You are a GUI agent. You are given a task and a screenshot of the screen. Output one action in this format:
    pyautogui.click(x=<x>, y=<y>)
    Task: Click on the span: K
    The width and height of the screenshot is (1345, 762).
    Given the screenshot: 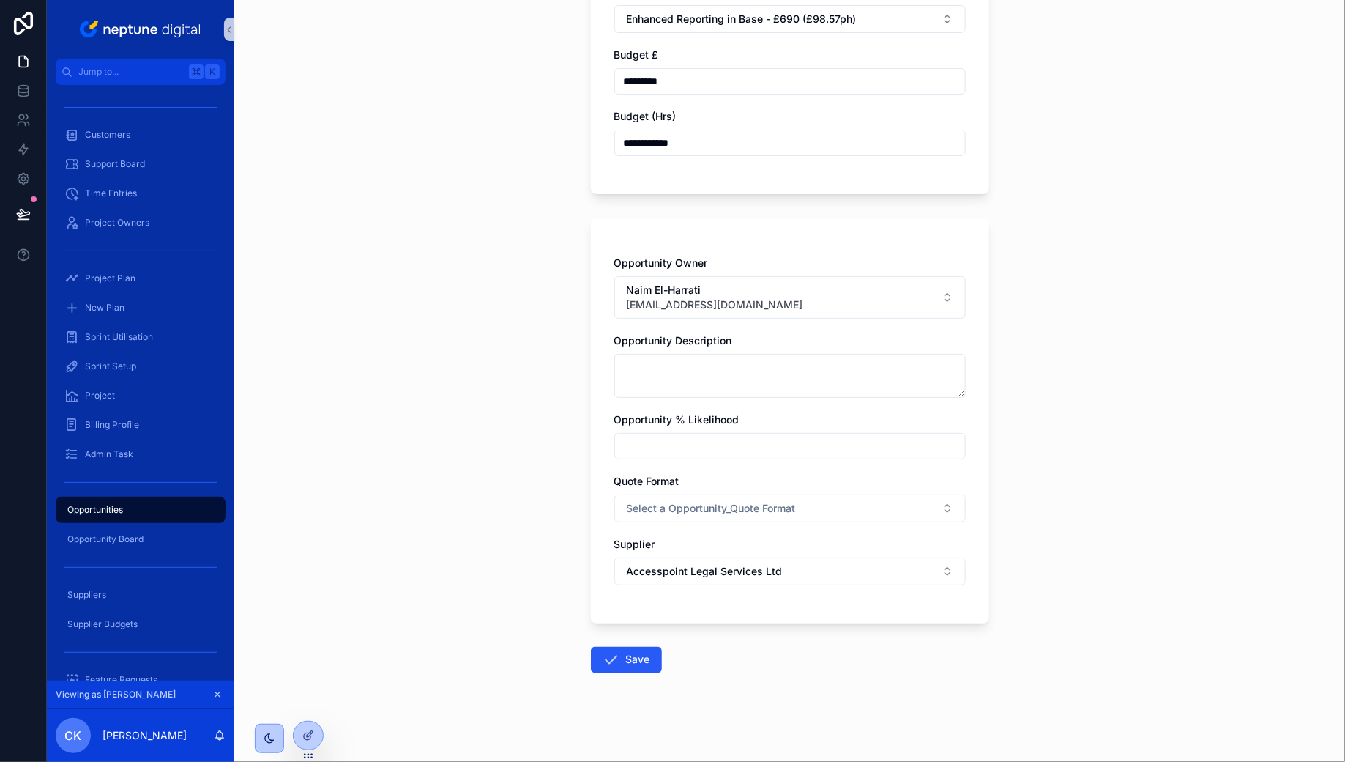 What is the action you would take?
    pyautogui.click(x=212, y=72)
    